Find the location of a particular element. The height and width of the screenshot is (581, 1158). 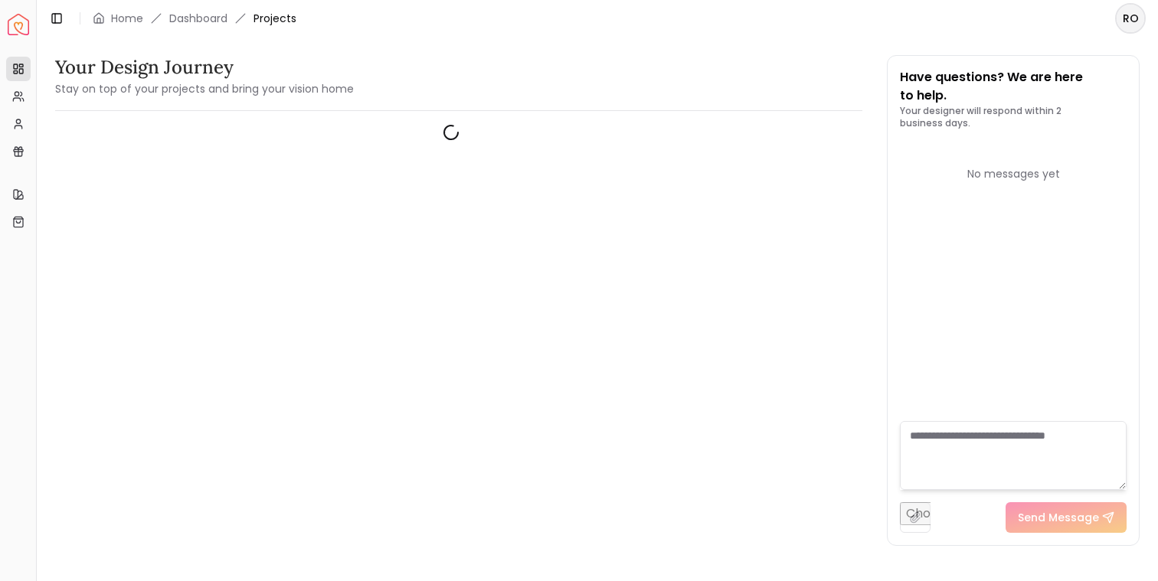

small: Stay on top of your projects and bring your vision home is located at coordinates (204, 89).